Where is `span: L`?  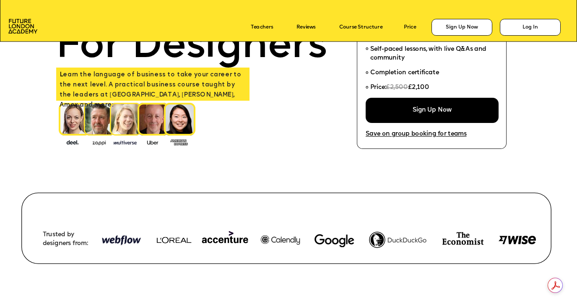 span: L is located at coordinates (61, 75).